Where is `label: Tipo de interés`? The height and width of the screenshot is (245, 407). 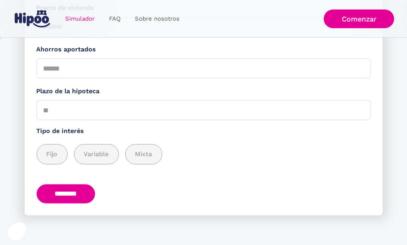
label: Tipo de interés is located at coordinates (204, 131).